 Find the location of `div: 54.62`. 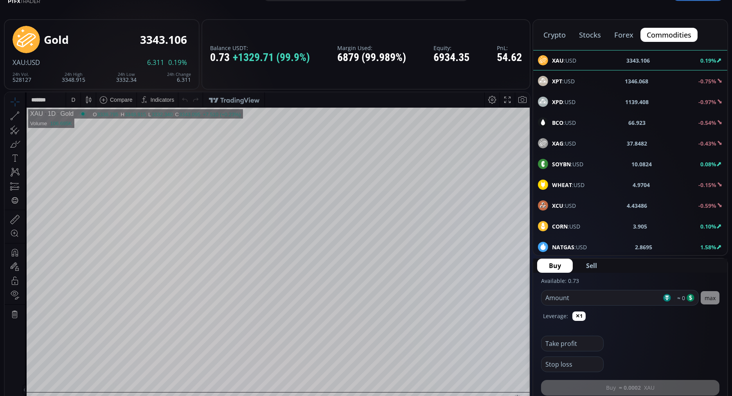

div: 54.62 is located at coordinates (510, 58).